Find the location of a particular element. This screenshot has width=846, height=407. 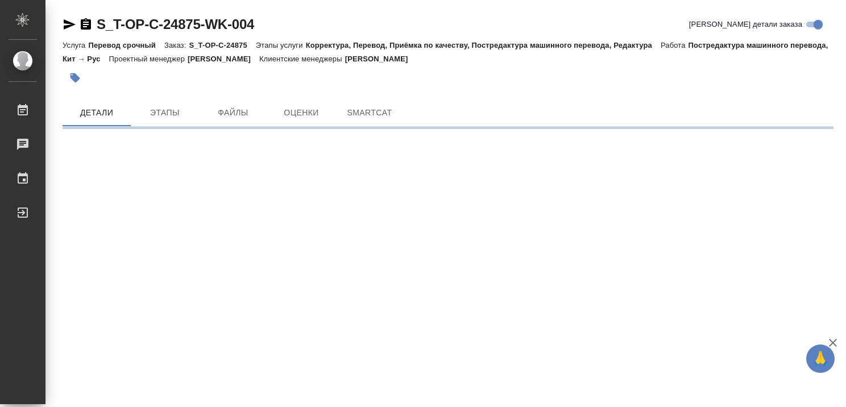

p: Проектный менеджер is located at coordinates (148, 59).